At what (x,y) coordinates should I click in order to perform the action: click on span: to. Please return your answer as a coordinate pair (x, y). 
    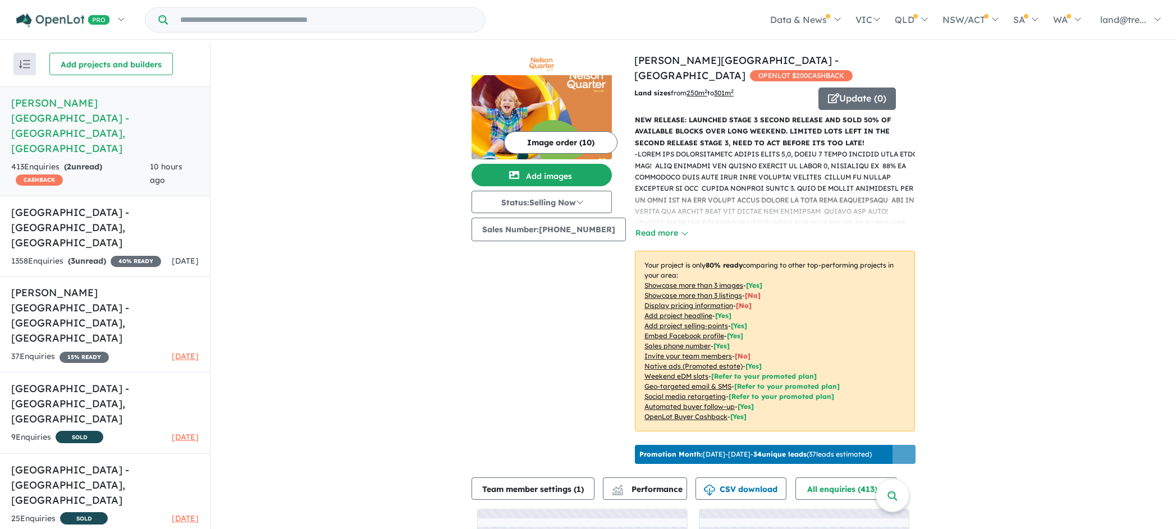
    Looking at the image, I should click on (720, 93).